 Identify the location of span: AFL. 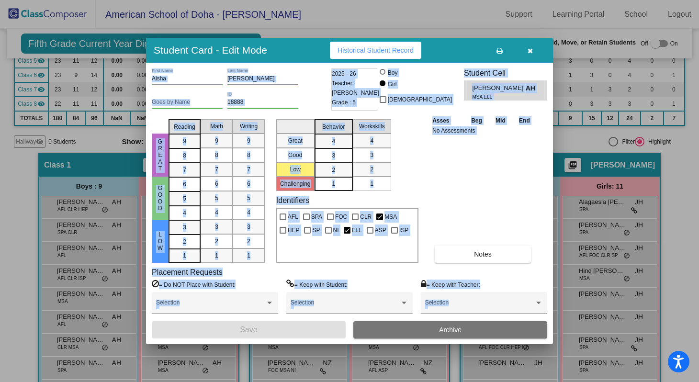
(293, 217).